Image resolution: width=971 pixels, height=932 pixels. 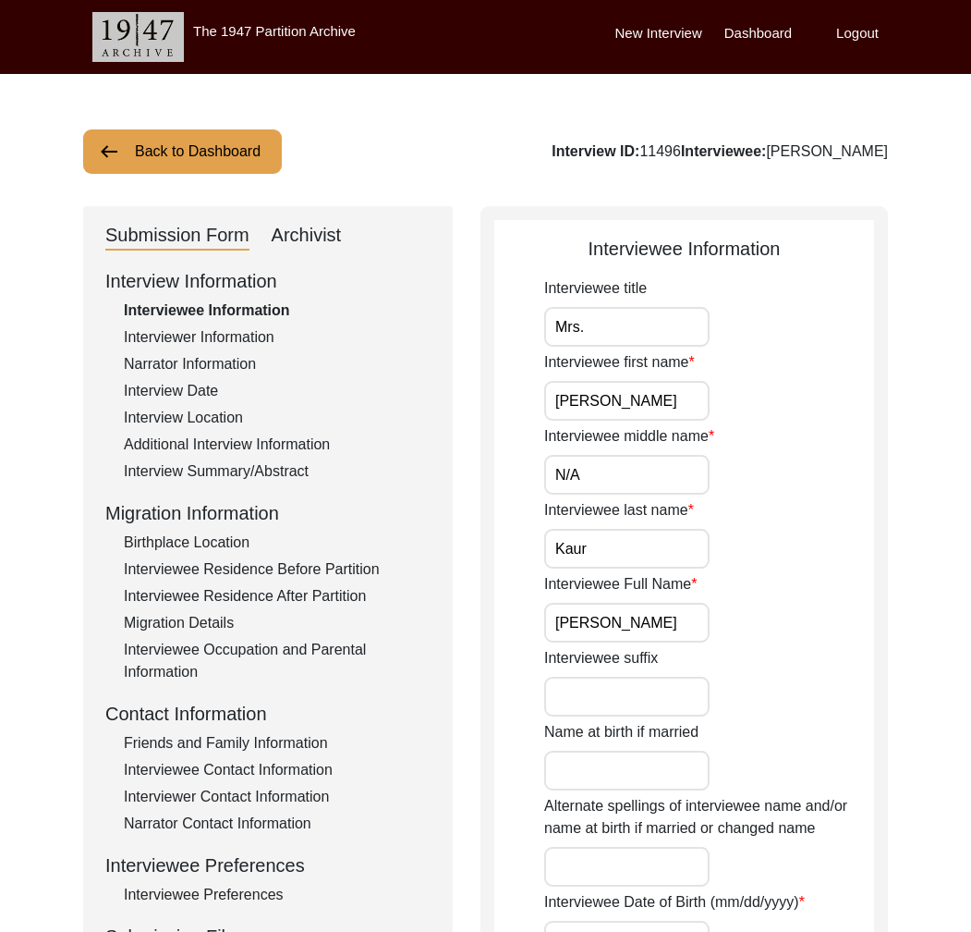 I want to click on label: Interviewee last name, so click(x=619, y=510).